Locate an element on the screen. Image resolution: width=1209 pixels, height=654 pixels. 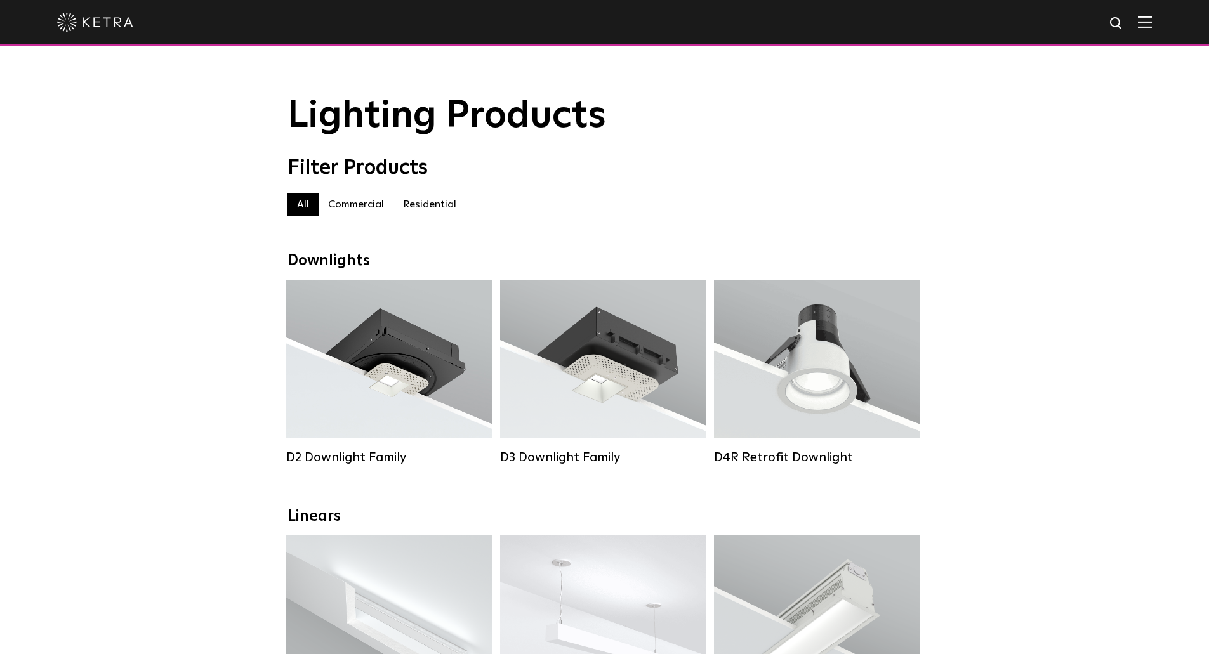
div: Linears is located at coordinates (605, 517).